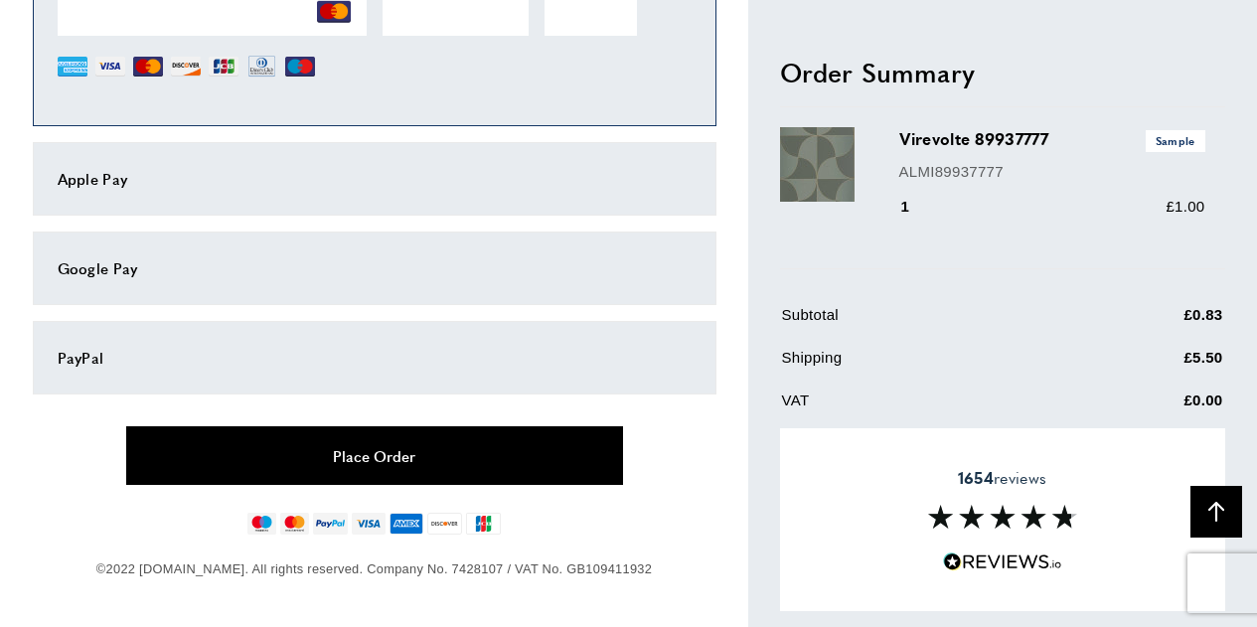  Describe the element at coordinates (1053, 171) in the screenshot. I see `p: ALMI89937777` at that location.